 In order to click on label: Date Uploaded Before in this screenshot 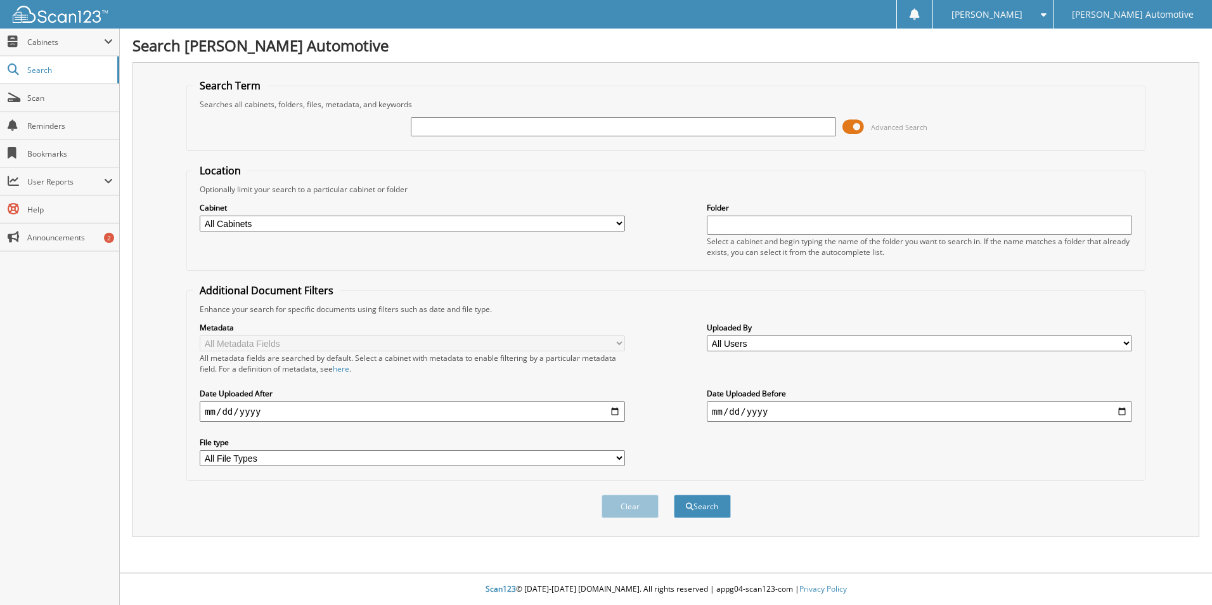, I will do `click(919, 393)`.